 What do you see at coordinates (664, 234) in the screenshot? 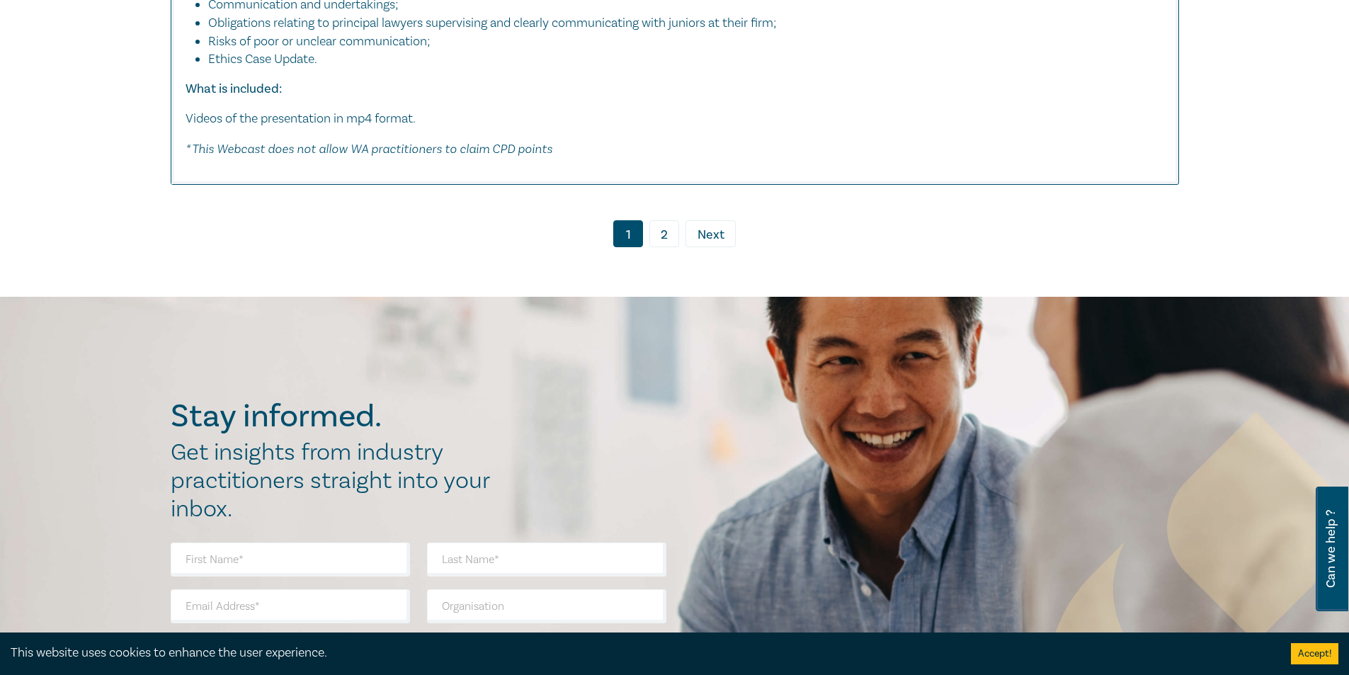
I see `a: 2` at bounding box center [664, 234].